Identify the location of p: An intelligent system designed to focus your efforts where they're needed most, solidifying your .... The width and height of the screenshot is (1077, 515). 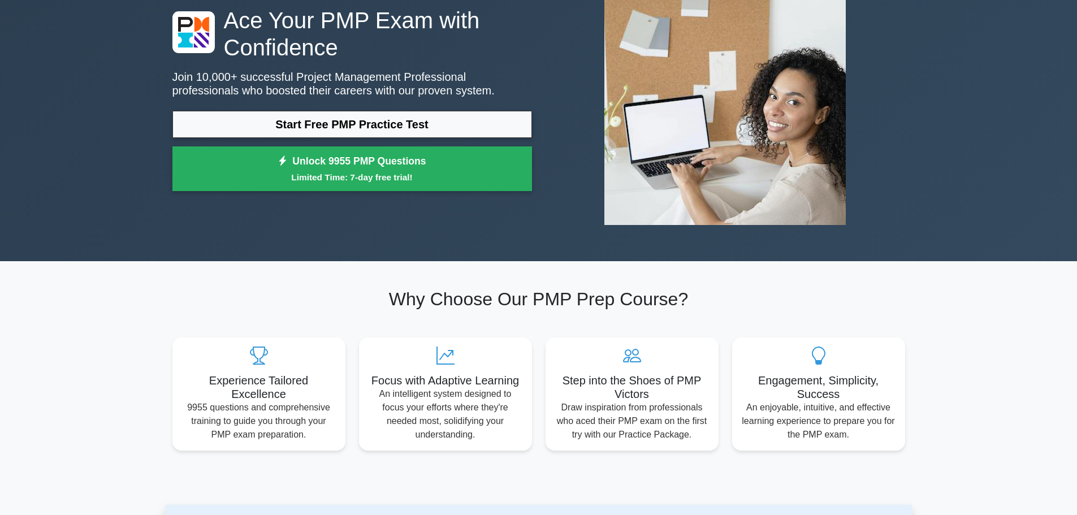
(446, 414).